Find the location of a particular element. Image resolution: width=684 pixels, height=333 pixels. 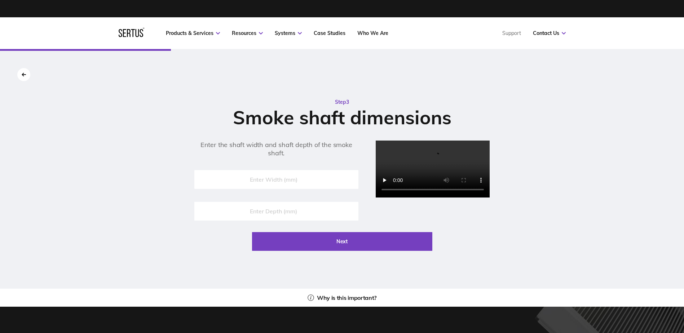

a: Products & Services is located at coordinates (193, 33).